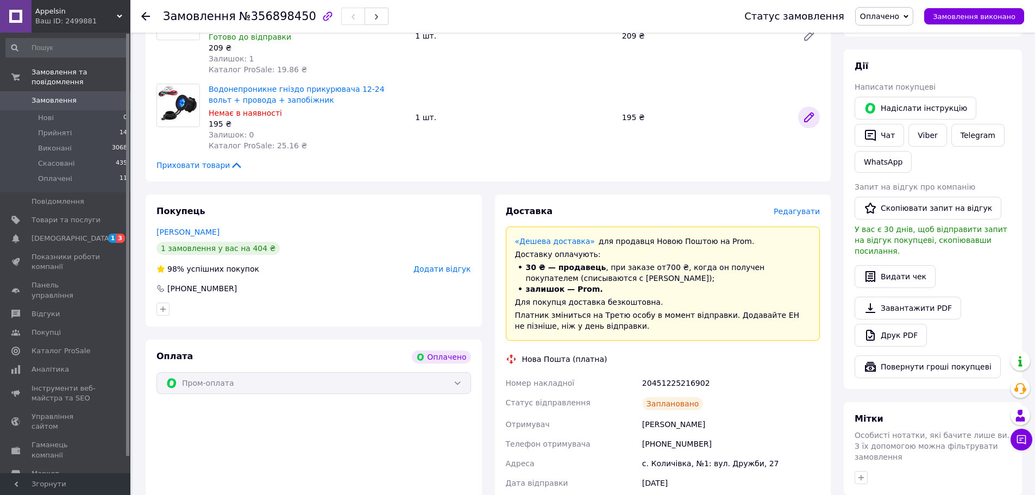 This screenshot has width=1035, height=495. What do you see at coordinates (46, 314) in the screenshot?
I see `span: Відгуки` at bounding box center [46, 314].